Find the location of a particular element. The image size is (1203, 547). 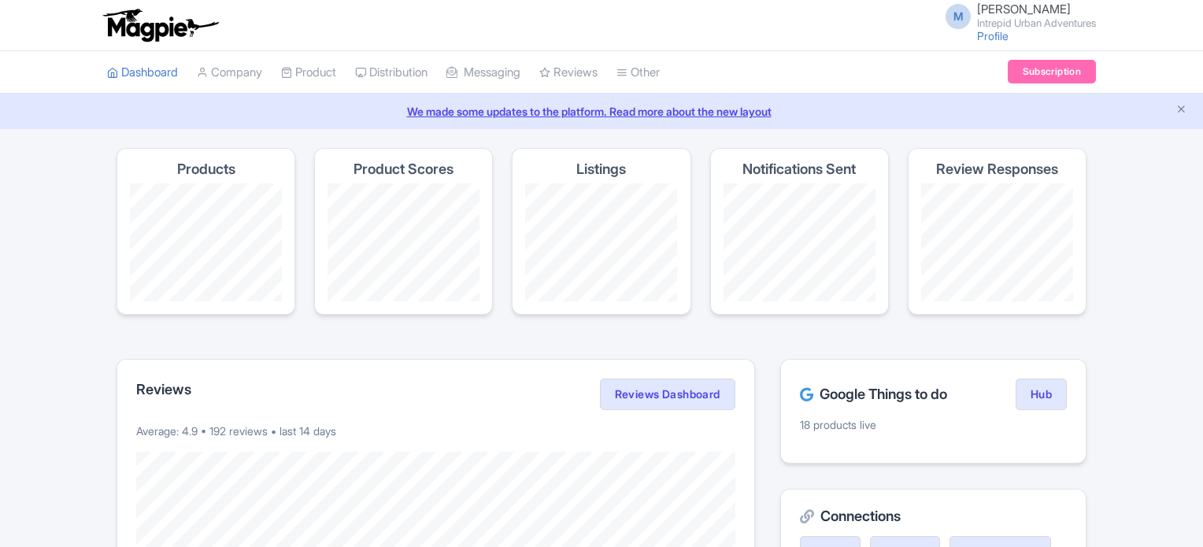

a: Reviews is located at coordinates (568, 72).